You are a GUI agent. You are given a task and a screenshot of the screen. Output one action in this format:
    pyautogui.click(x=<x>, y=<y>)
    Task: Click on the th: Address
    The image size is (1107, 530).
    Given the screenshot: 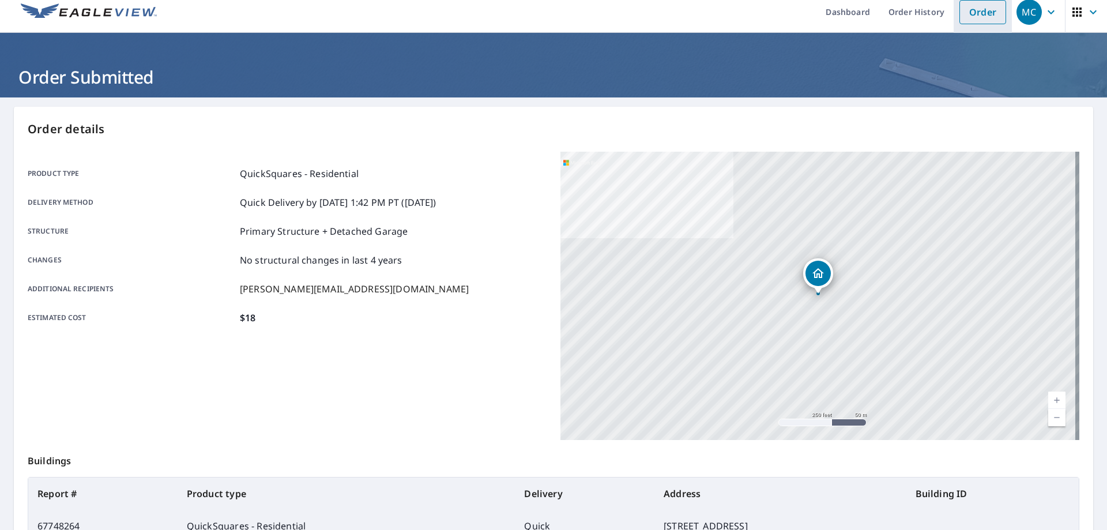 What is the action you would take?
    pyautogui.click(x=780, y=494)
    